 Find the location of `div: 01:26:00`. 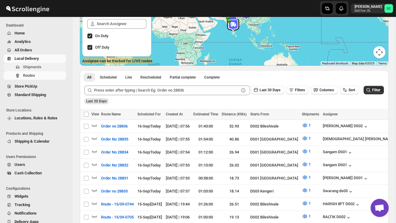

div: 01:26:00 is located at coordinates (206, 204).